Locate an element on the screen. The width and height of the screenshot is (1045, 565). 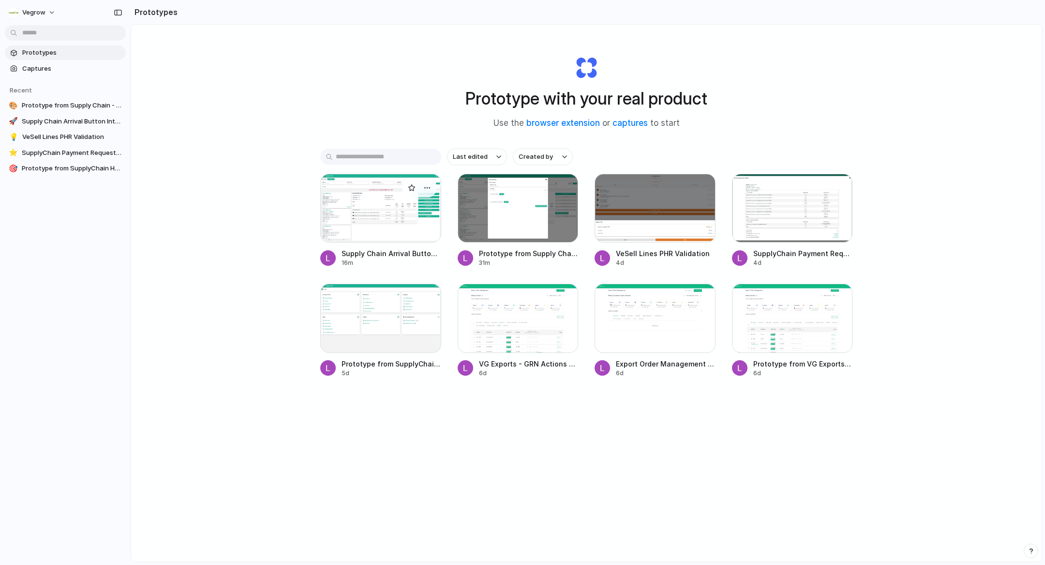
span: Created by is located at coordinates (536, 157).